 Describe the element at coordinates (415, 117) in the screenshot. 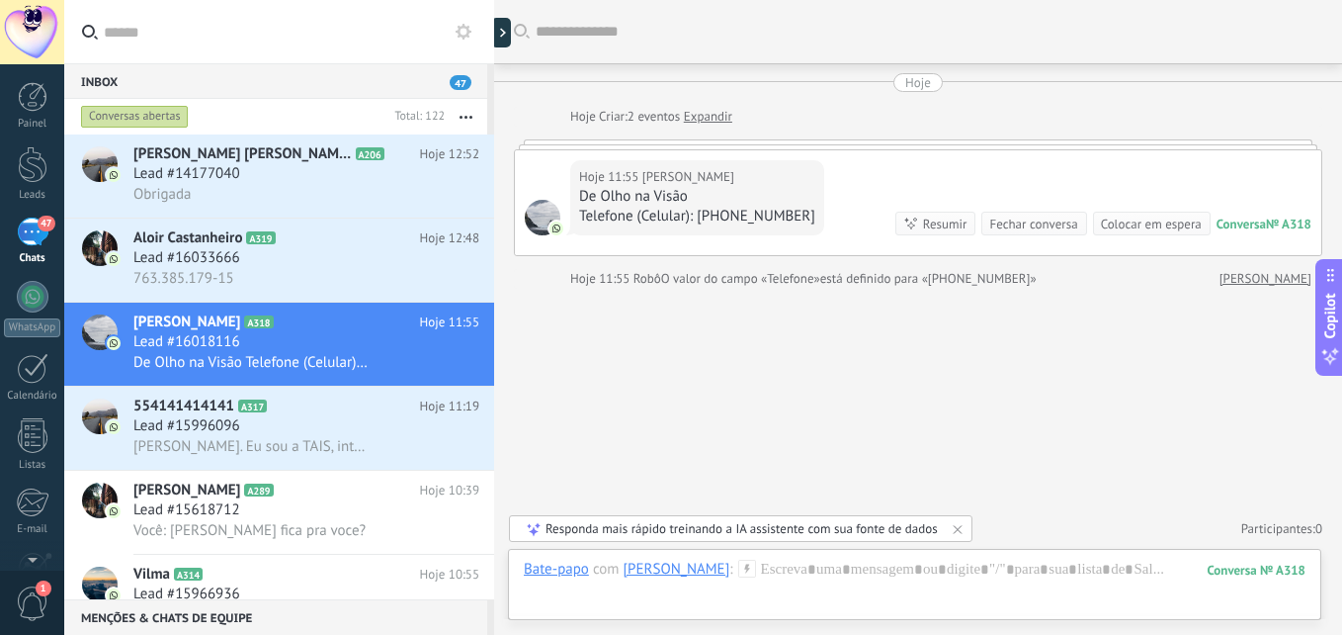

I see `div: Total: 122` at that location.